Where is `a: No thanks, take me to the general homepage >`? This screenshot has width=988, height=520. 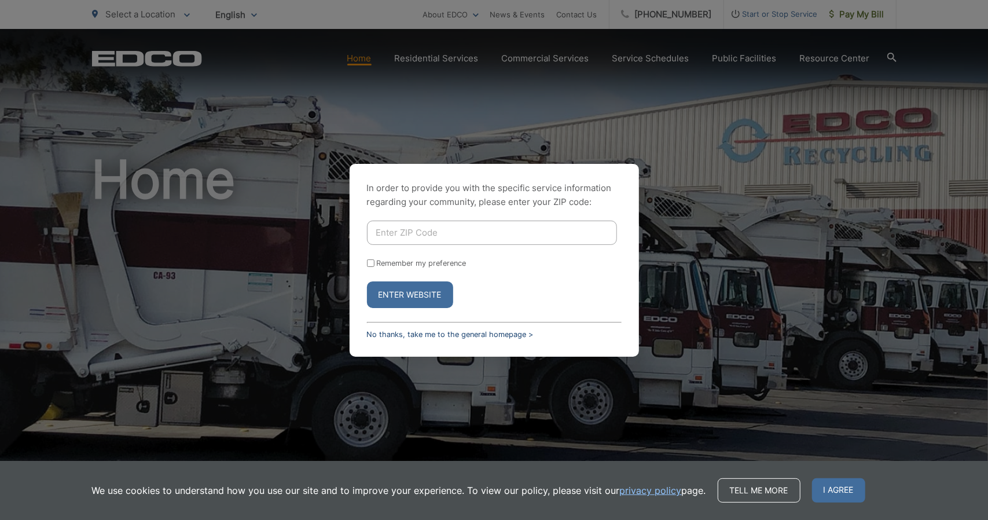
a: No thanks, take me to the general homepage > is located at coordinates (450, 334).